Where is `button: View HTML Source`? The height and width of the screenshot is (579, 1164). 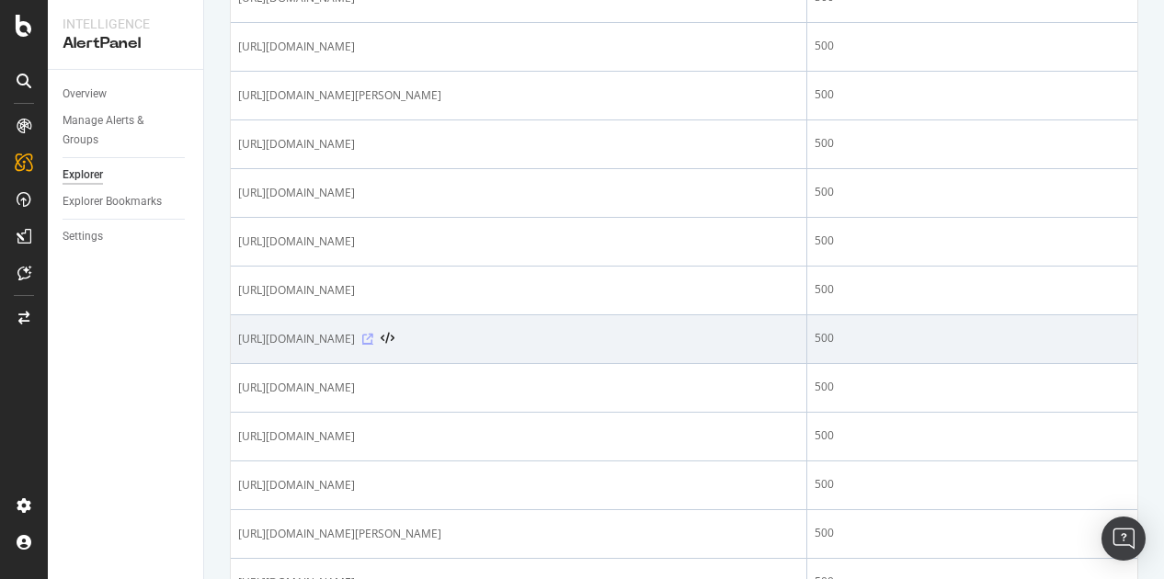 button: View HTML Source is located at coordinates (387, 339).